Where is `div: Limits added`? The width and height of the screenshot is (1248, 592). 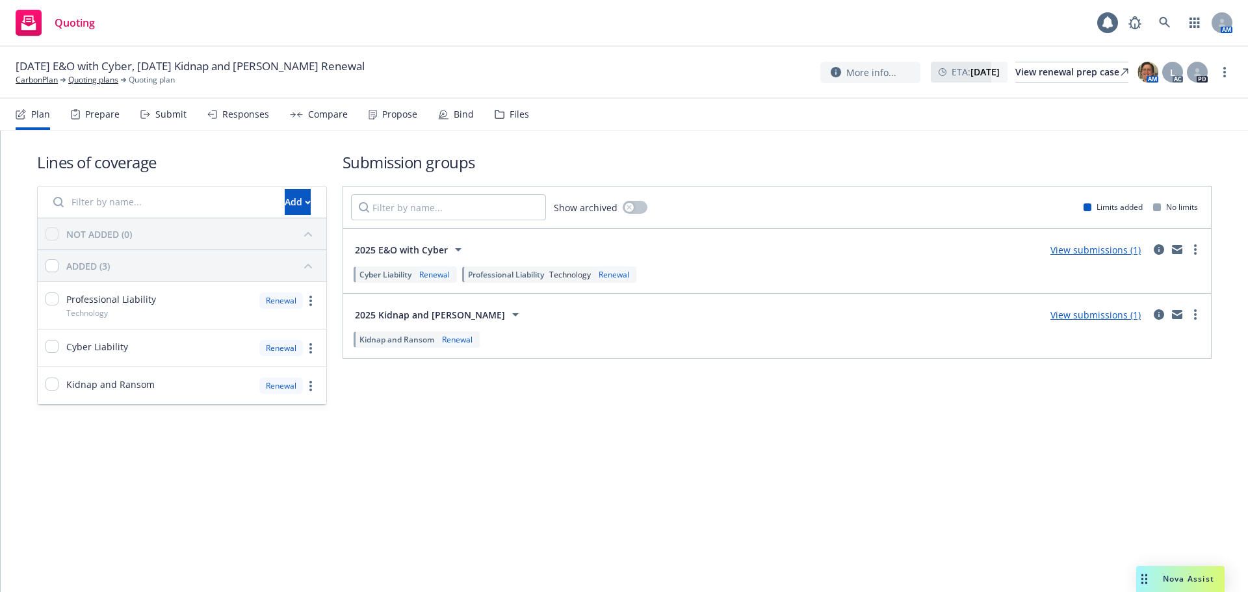 div: Limits added is located at coordinates (1113, 207).